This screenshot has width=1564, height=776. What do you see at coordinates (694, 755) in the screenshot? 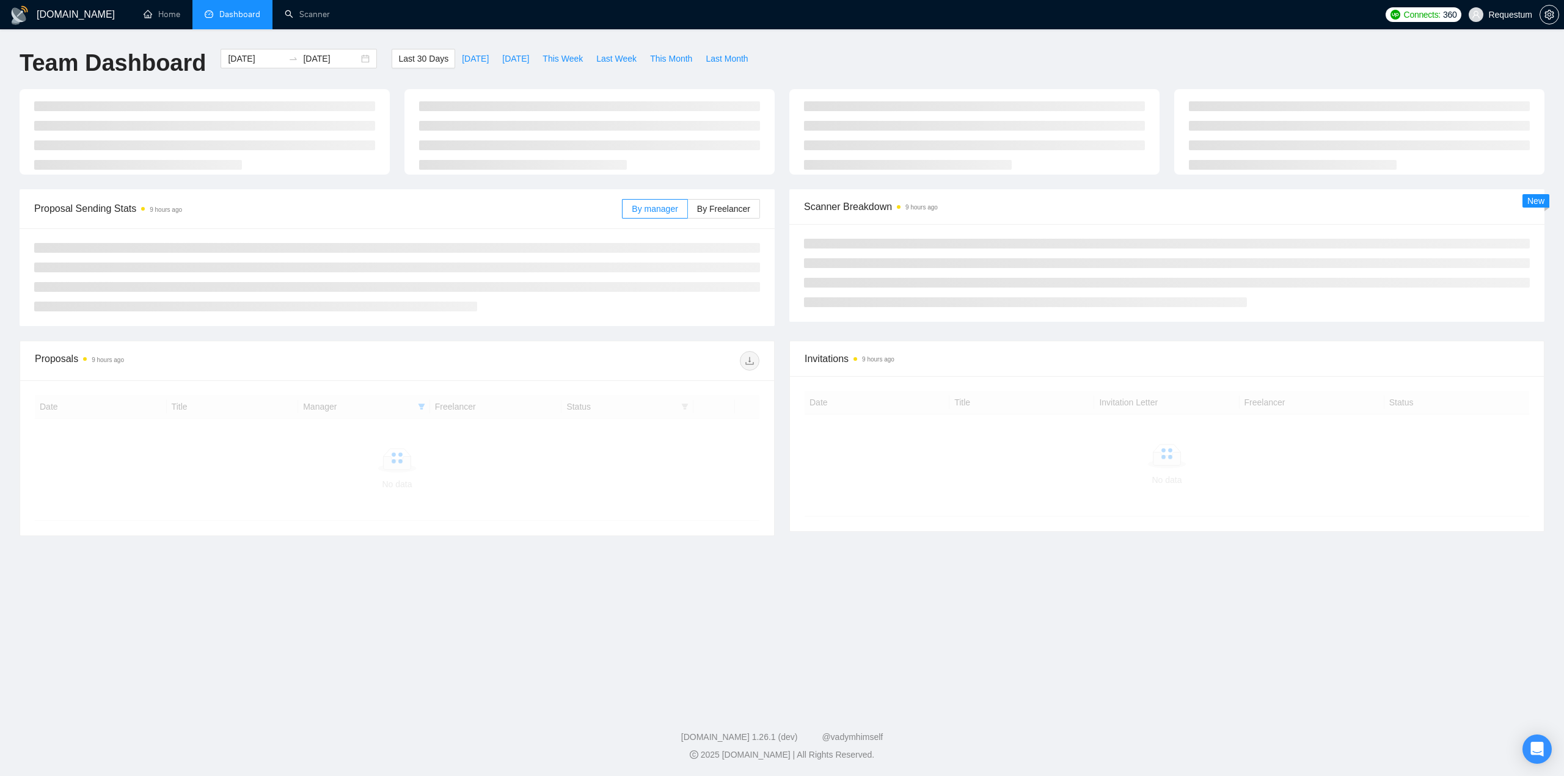
I see `span: copyright` at bounding box center [694, 755].